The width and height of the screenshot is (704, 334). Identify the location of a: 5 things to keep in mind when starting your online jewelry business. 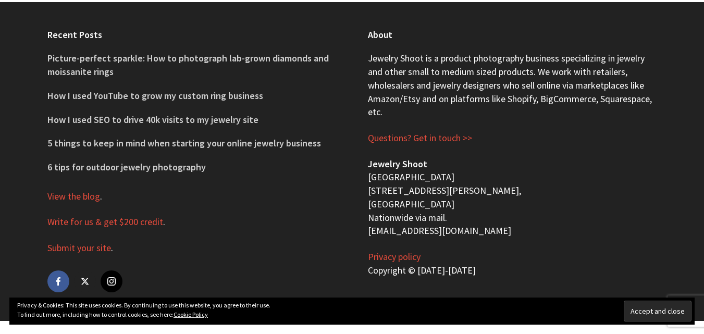
(184, 143).